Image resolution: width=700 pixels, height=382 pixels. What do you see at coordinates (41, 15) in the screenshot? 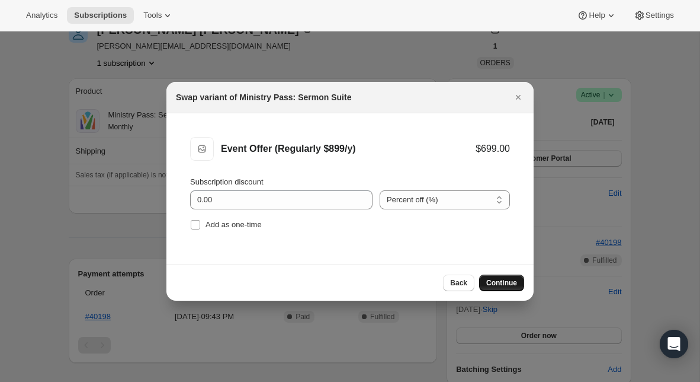
I see `button: Analytics` at bounding box center [41, 15].